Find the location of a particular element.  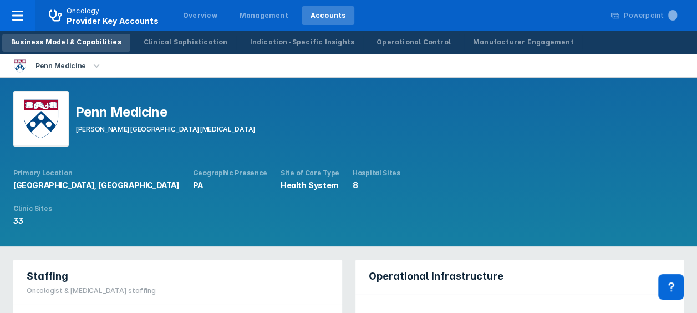

a: Operational Control is located at coordinates (414, 43).